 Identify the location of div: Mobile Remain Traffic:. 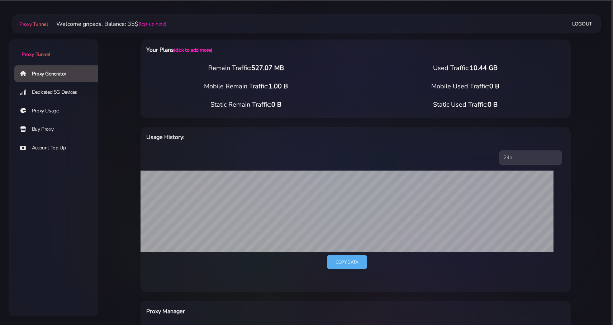
(246, 86).